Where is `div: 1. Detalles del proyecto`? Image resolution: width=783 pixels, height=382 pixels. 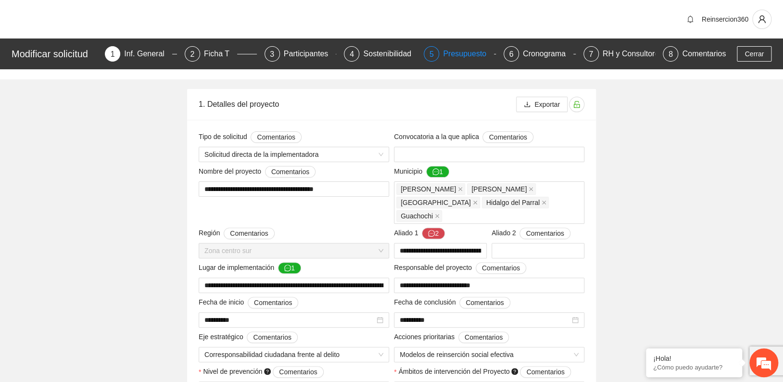
div: 1. Detalles del proyecto is located at coordinates (357, 104).